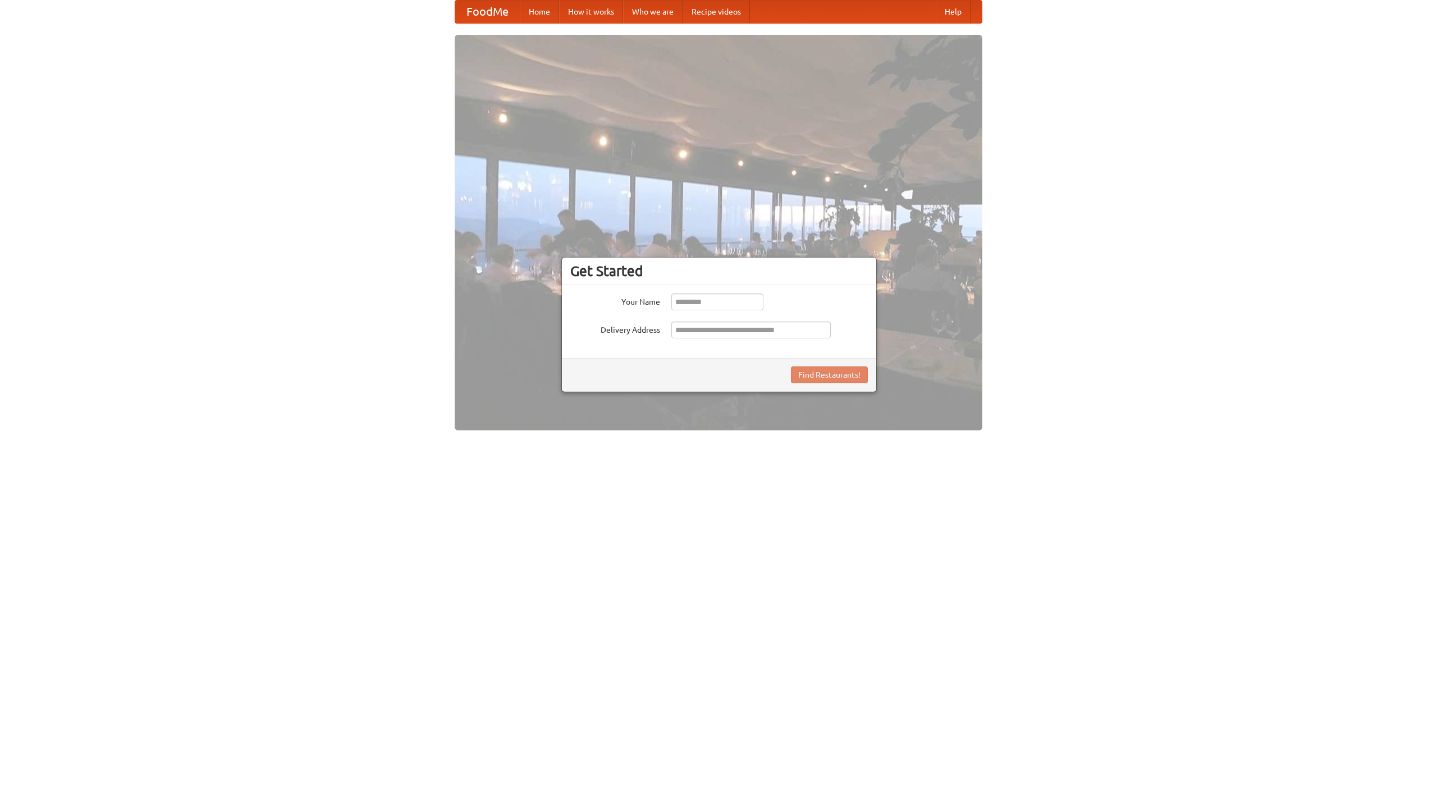 The image size is (1437, 794). I want to click on a: Who we are, so click(653, 12).